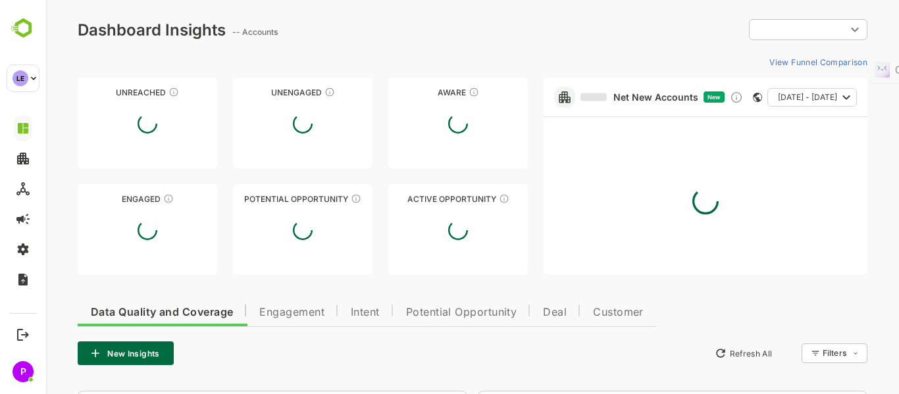 The height and width of the screenshot is (394, 899). Describe the element at coordinates (769, 62) in the screenshot. I see `button: View Funnel Comparison` at that location.